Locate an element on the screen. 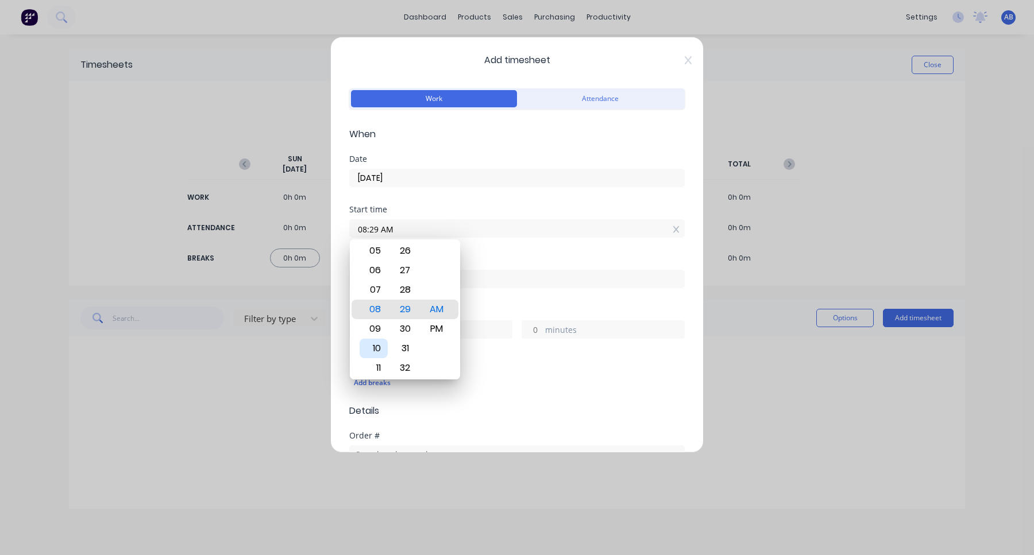 This screenshot has height=555, width=1034. input: Search order number... is located at coordinates (517, 454).